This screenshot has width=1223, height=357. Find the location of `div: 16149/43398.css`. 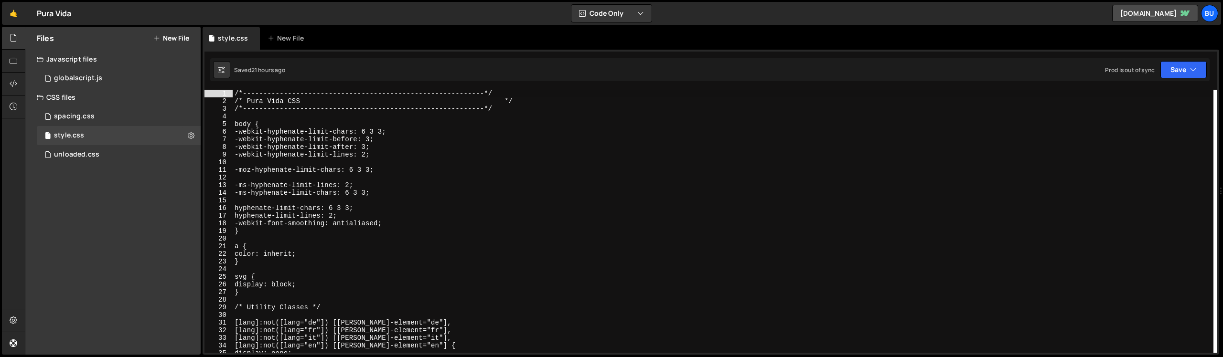

div: 16149/43398.css is located at coordinates (118, 136).